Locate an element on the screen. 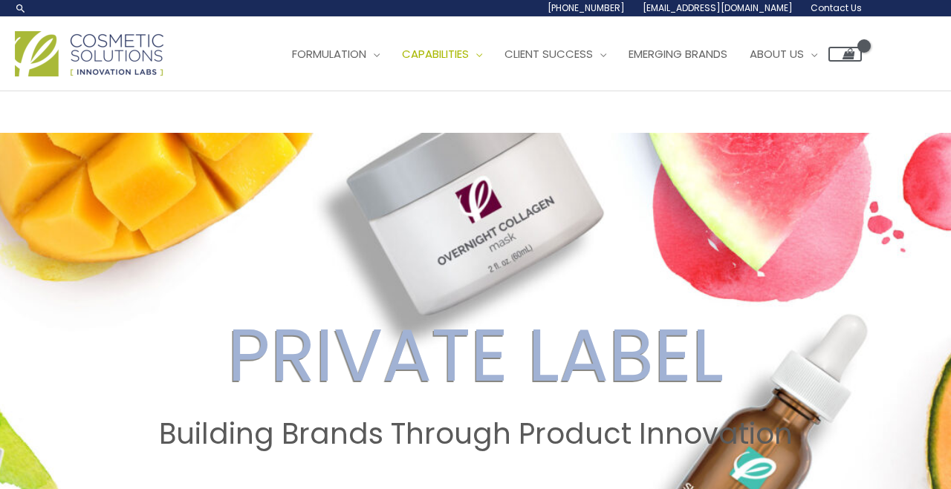 The image size is (951, 489). span: Capabilities is located at coordinates (435, 53).